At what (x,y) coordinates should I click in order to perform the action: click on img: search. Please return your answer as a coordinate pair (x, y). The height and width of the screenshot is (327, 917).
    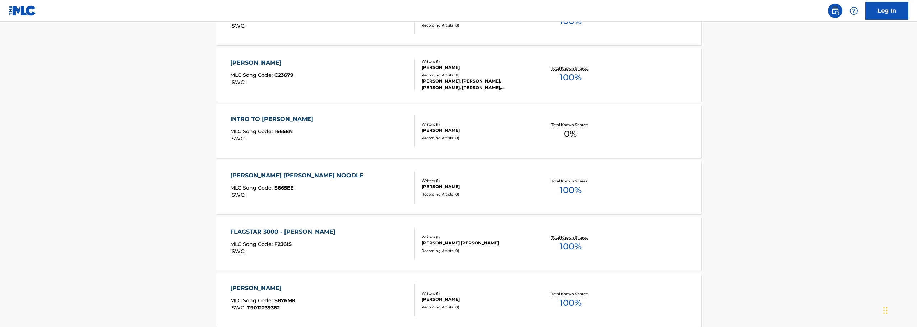
    Looking at the image, I should click on (836, 11).